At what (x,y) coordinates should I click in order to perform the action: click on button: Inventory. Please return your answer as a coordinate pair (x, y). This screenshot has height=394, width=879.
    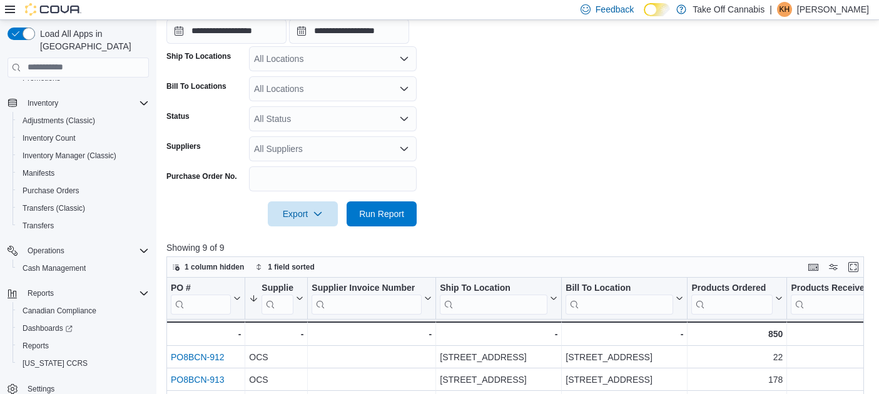
    Looking at the image, I should click on (43, 103).